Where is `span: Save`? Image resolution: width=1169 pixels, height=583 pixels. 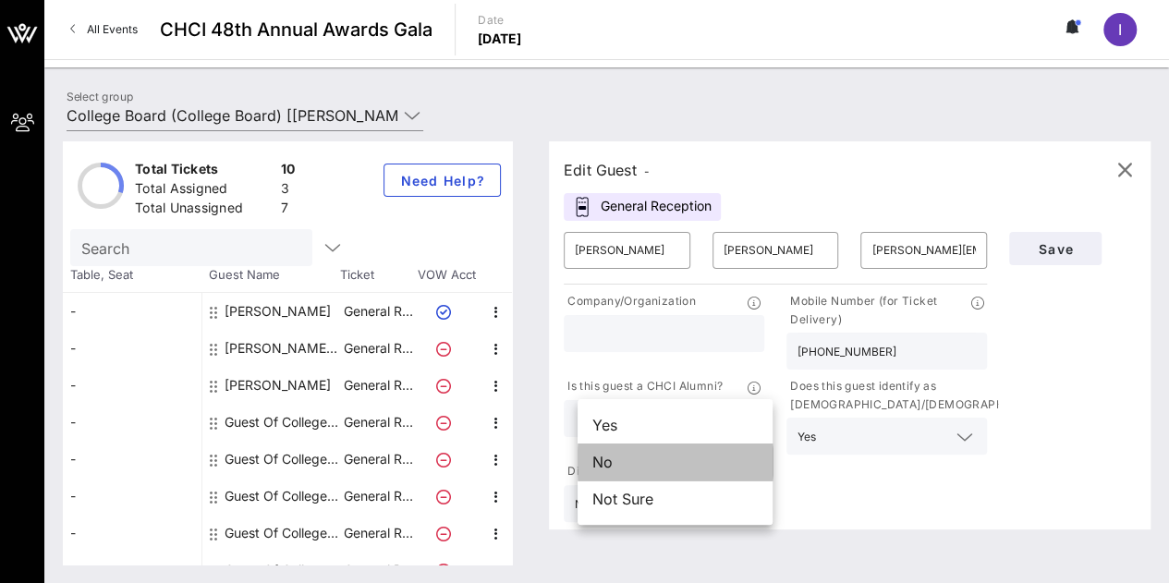
span: Save is located at coordinates (1055, 248).